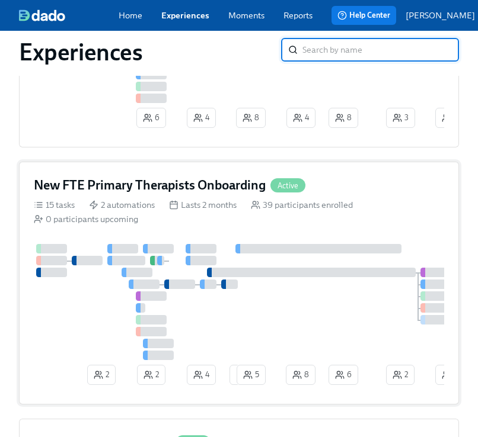 This screenshot has width=478, height=437. What do you see at coordinates (288, 186) in the screenshot?
I see `span: Active` at bounding box center [288, 186].